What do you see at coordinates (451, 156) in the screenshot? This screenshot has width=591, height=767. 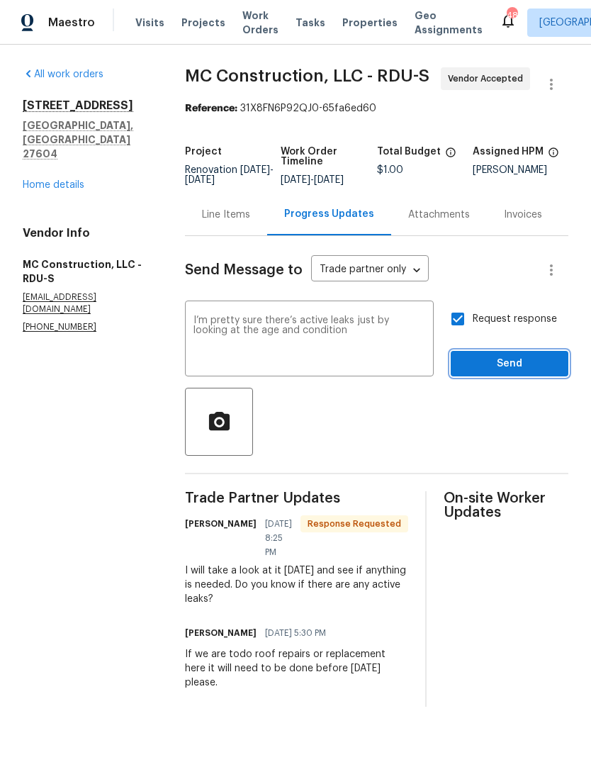 I see `span: The total cost of line items that have been proposed by Opendoor. This sum includes line items th...` at bounding box center [451, 156].